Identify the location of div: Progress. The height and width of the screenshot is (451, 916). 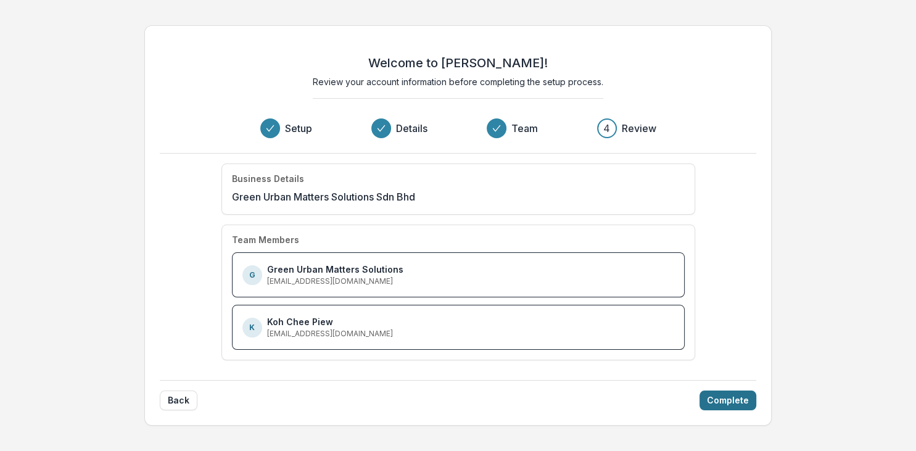
(458, 128).